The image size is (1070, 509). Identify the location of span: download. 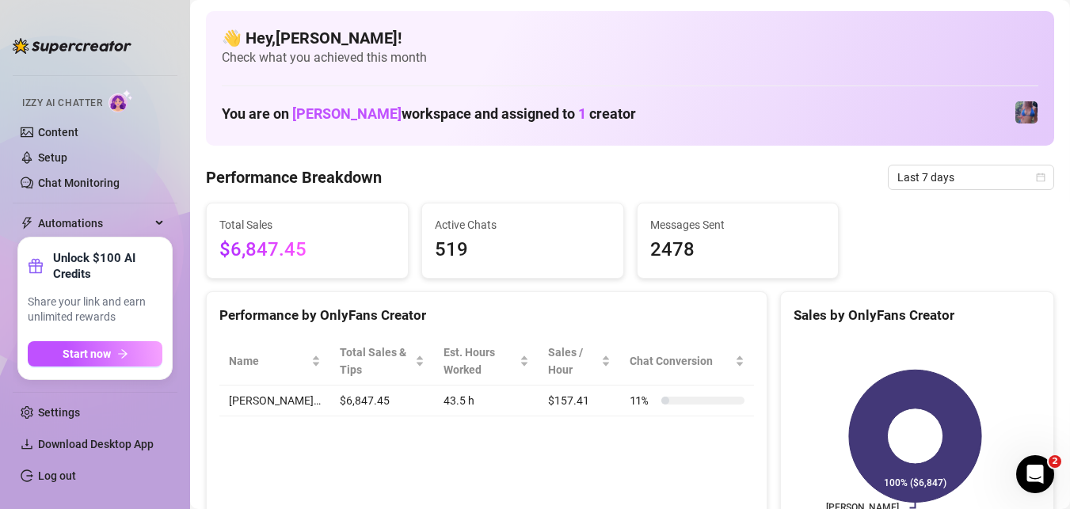
(27, 444).